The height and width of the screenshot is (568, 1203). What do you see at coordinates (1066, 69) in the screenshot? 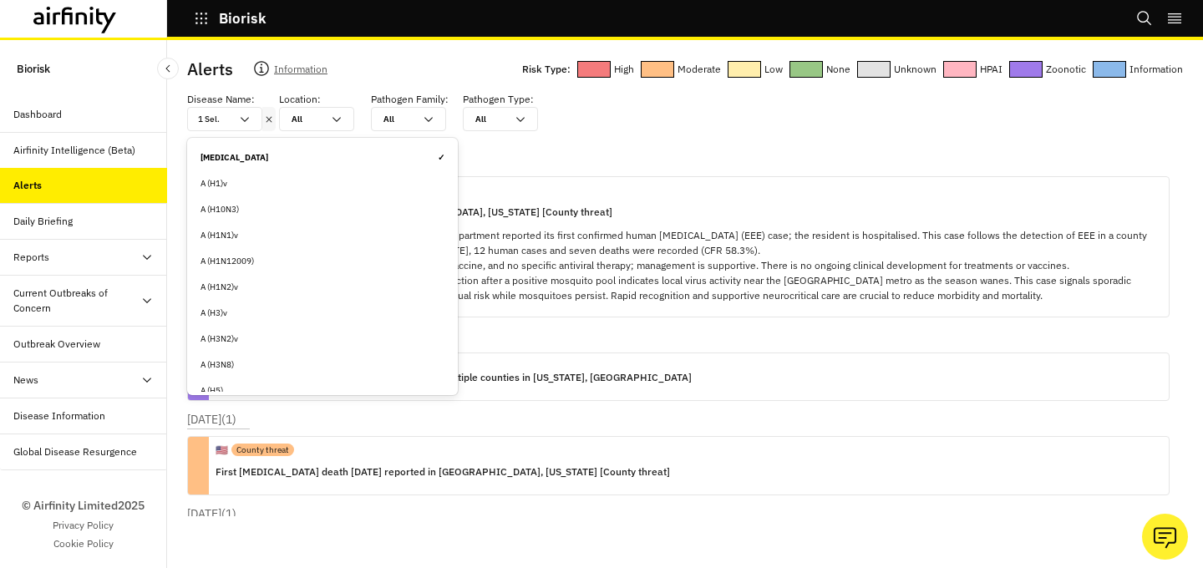
I see `p: Zoonotic` at bounding box center [1066, 69].